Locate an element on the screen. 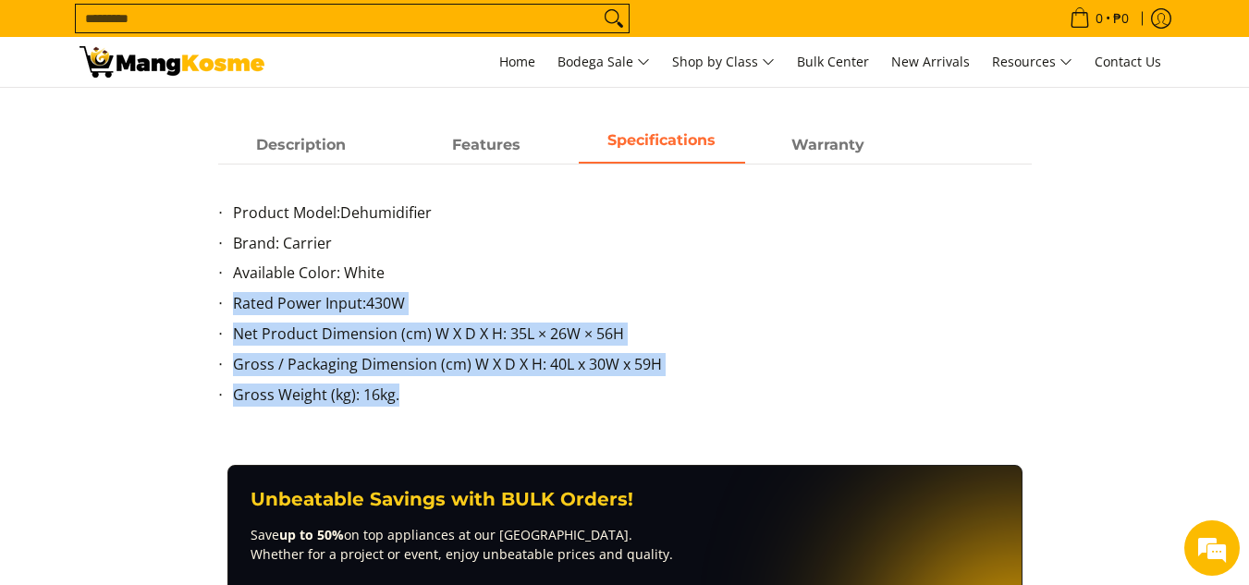  textarea: Type your message and hit 'Enter' is located at coordinates (180, 422).